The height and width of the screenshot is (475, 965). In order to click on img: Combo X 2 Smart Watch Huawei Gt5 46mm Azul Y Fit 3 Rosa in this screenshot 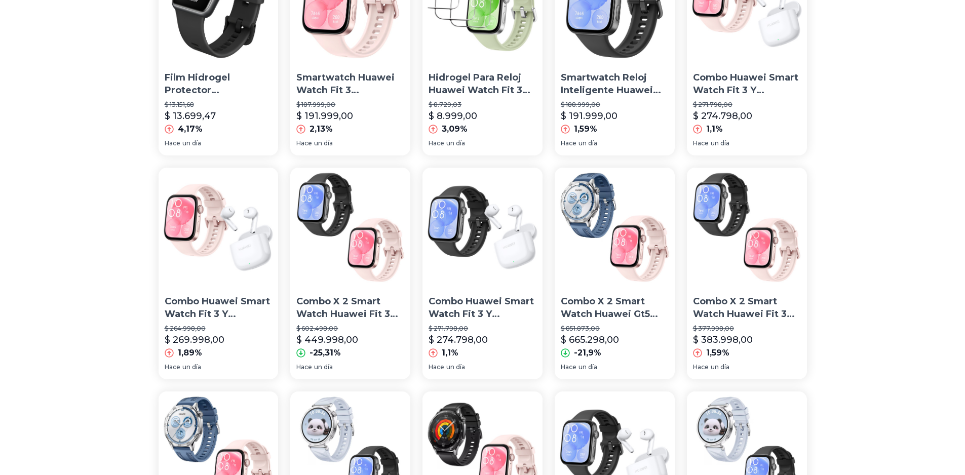, I will do `click(614, 227)`.